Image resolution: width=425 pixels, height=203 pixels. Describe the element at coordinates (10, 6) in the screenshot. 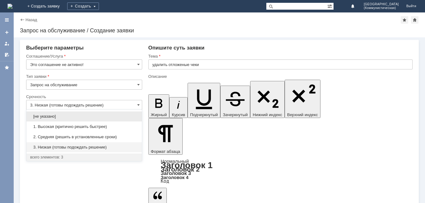

I see `a: Перейти на домашнюю страницу` at that location.